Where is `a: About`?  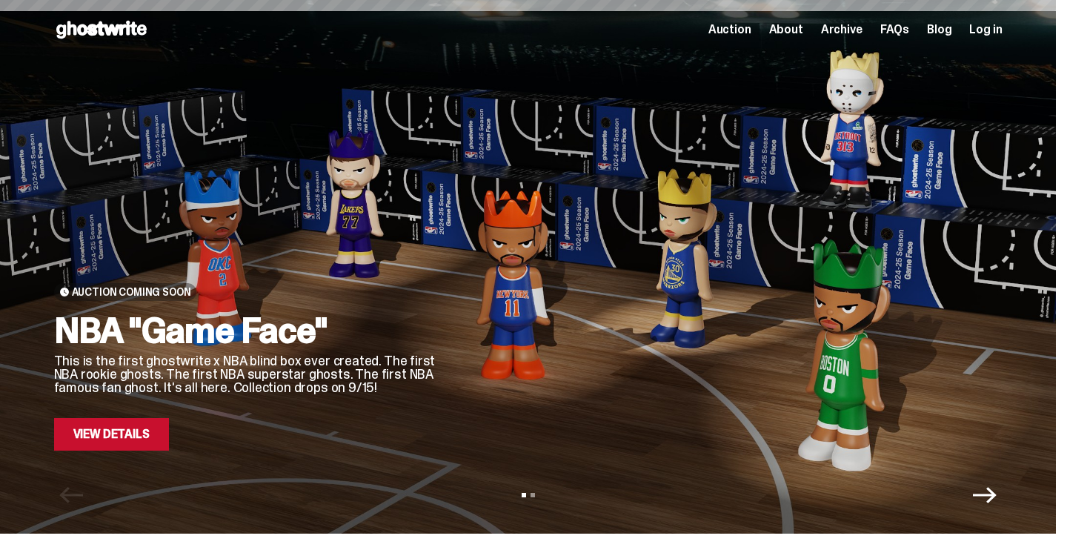
a: About is located at coordinates (786, 30).